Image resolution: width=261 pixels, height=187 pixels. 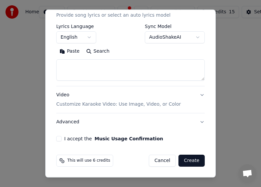 What do you see at coordinates (76, 26) in the screenshot?
I see `label: Lyrics Language` at bounding box center [76, 26].